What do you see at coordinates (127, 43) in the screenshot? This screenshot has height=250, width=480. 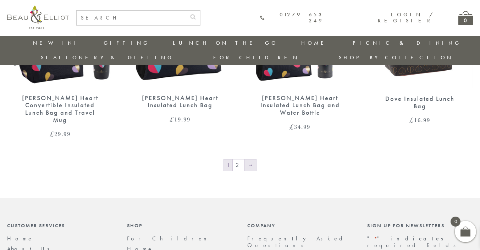 I see `a: Gifting` at bounding box center [127, 43].